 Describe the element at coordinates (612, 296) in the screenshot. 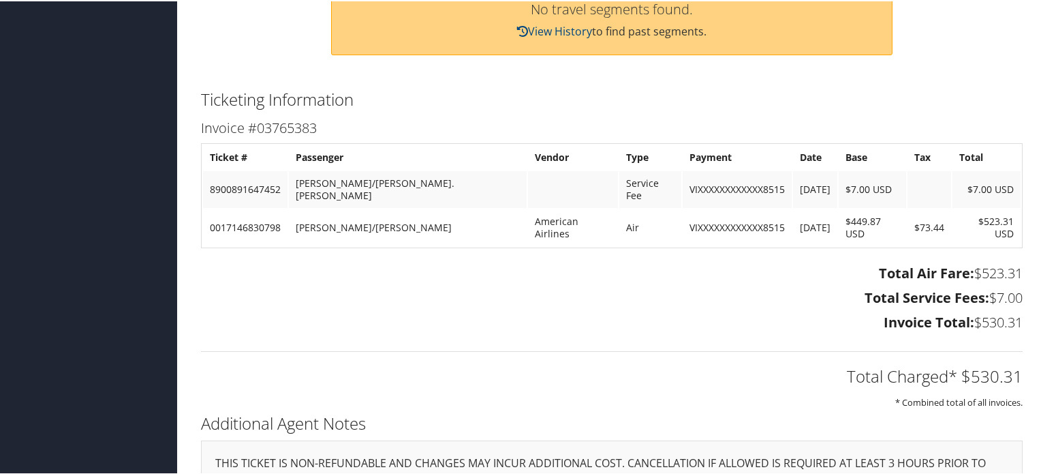

I see `h3: $7.00` at that location.